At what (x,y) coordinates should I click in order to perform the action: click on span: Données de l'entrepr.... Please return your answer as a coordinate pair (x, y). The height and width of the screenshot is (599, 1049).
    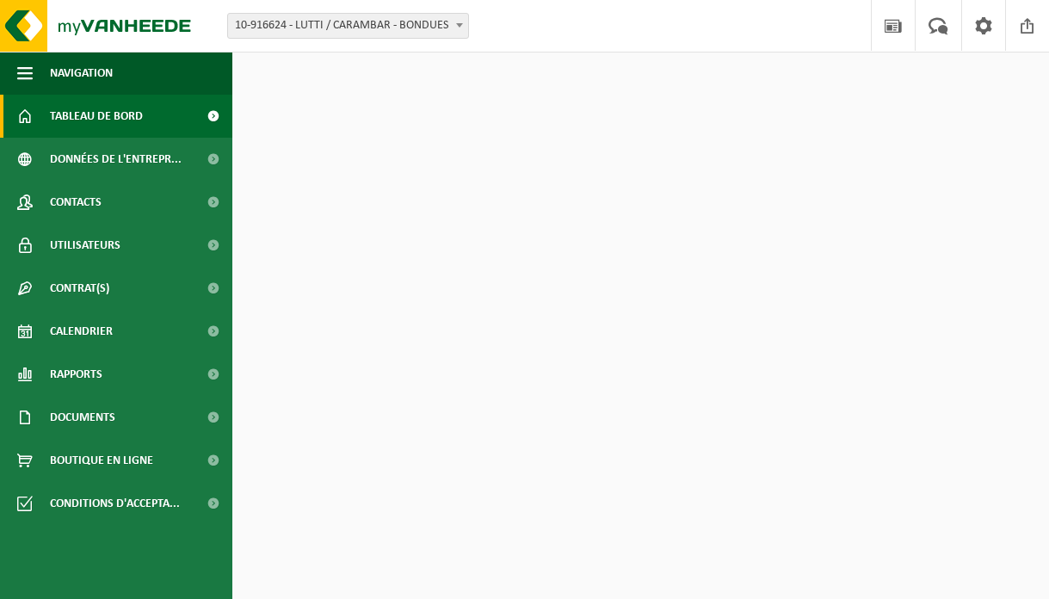
    Looking at the image, I should click on (115, 159).